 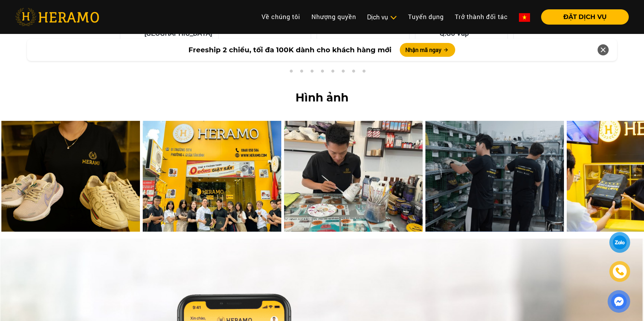 What do you see at coordinates (322, 98) in the screenshot?
I see `h2: Hình ảnh` at bounding box center [322, 98].